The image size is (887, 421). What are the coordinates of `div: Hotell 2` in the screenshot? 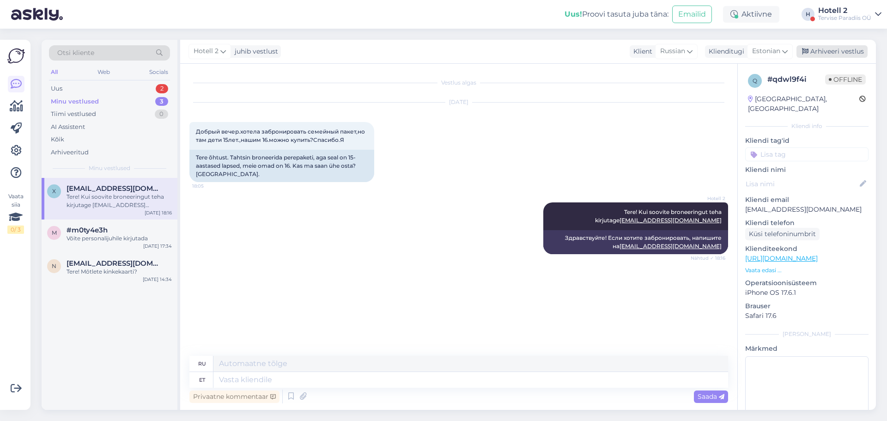 It's located at (844, 11).